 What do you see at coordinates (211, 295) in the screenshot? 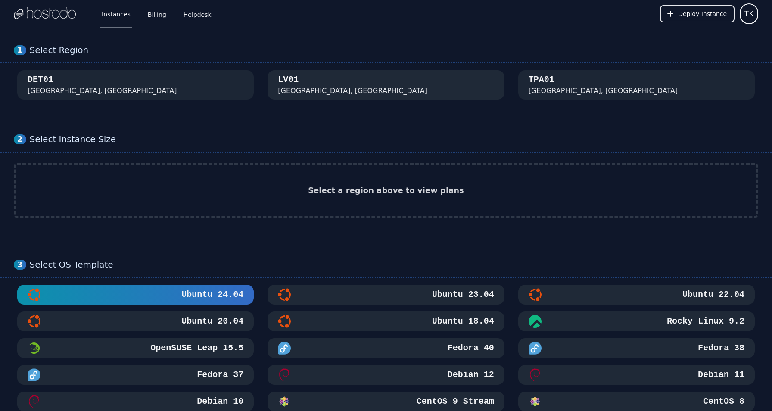
I see `h3: Ubuntu 24.04` at bounding box center [211, 295].